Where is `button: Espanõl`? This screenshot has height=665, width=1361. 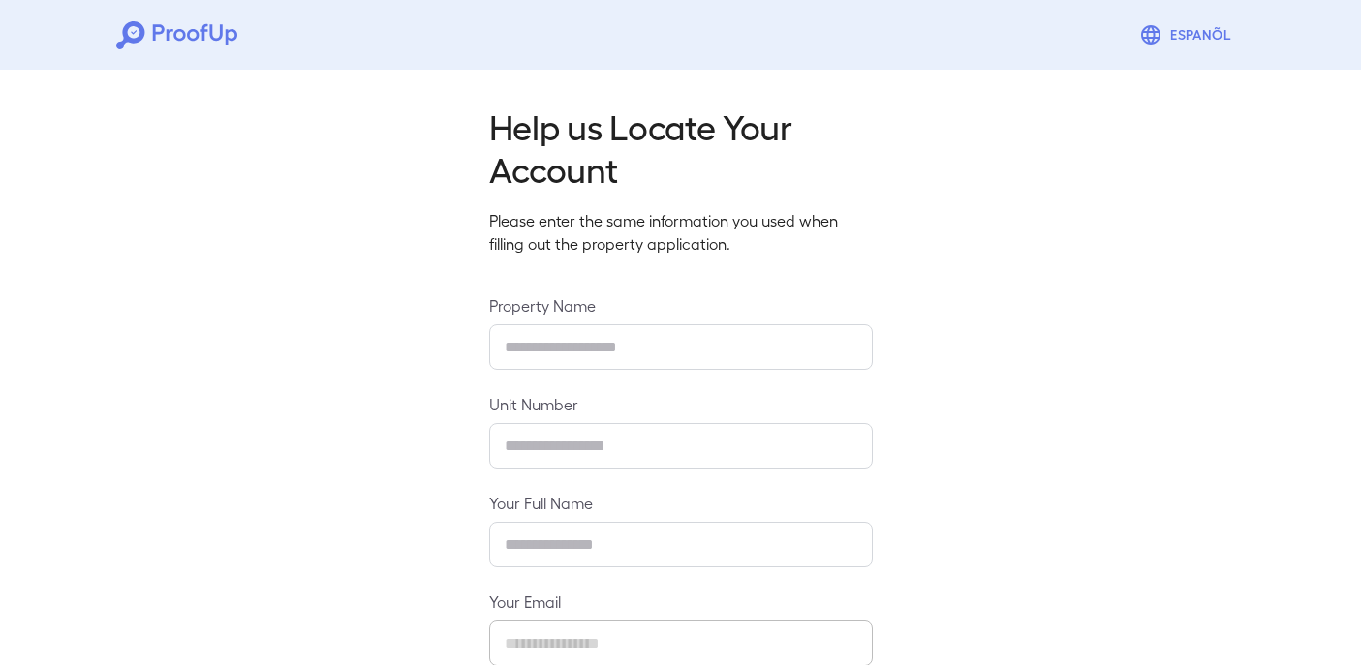
button: Espanõl is located at coordinates (1187, 35).